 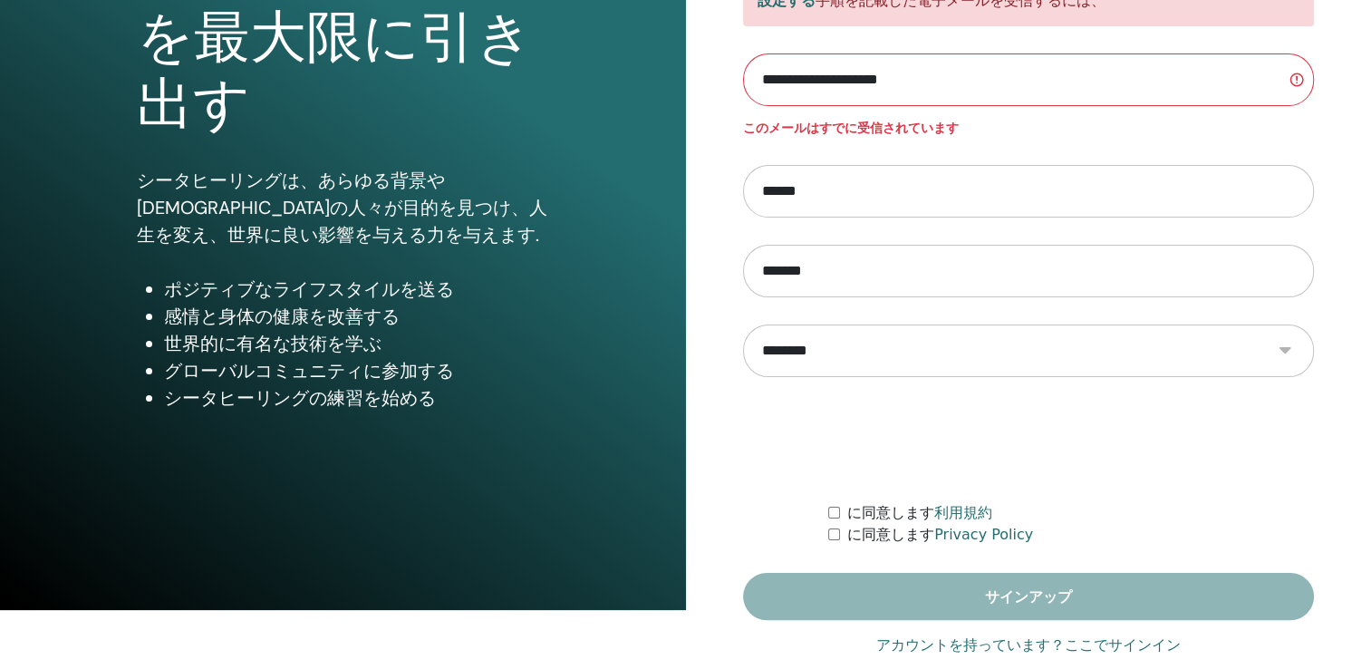 What do you see at coordinates (983, 534) in the screenshot?
I see `a: Privacy Policy` at bounding box center [983, 534].